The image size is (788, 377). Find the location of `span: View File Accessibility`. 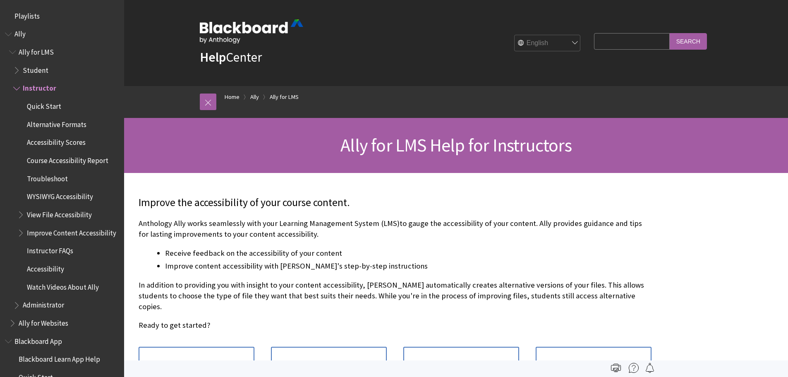

span: View File Accessibility is located at coordinates (59, 213).